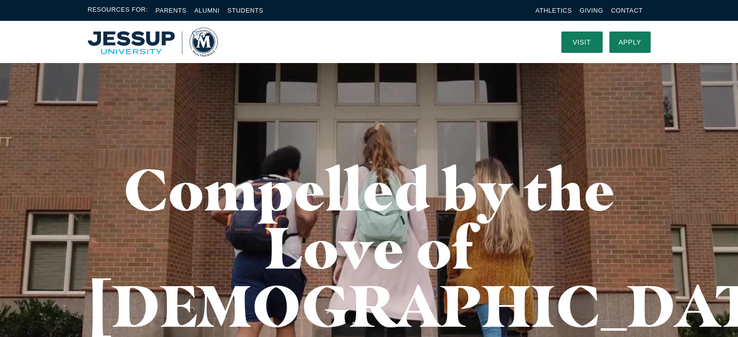  What do you see at coordinates (630, 42) in the screenshot?
I see `a: Apply` at bounding box center [630, 42].